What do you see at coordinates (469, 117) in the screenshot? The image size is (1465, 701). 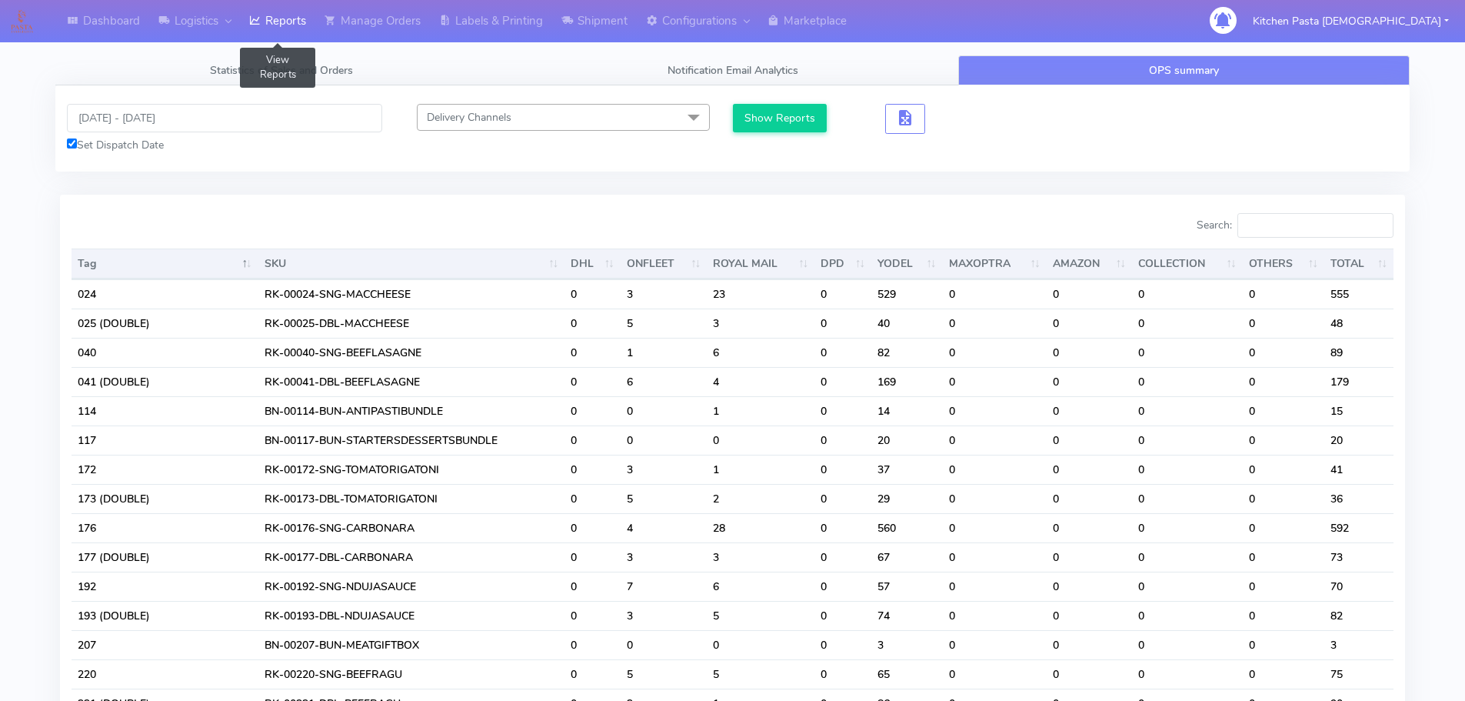 I see `span: Delivery Channels` at bounding box center [469, 117].